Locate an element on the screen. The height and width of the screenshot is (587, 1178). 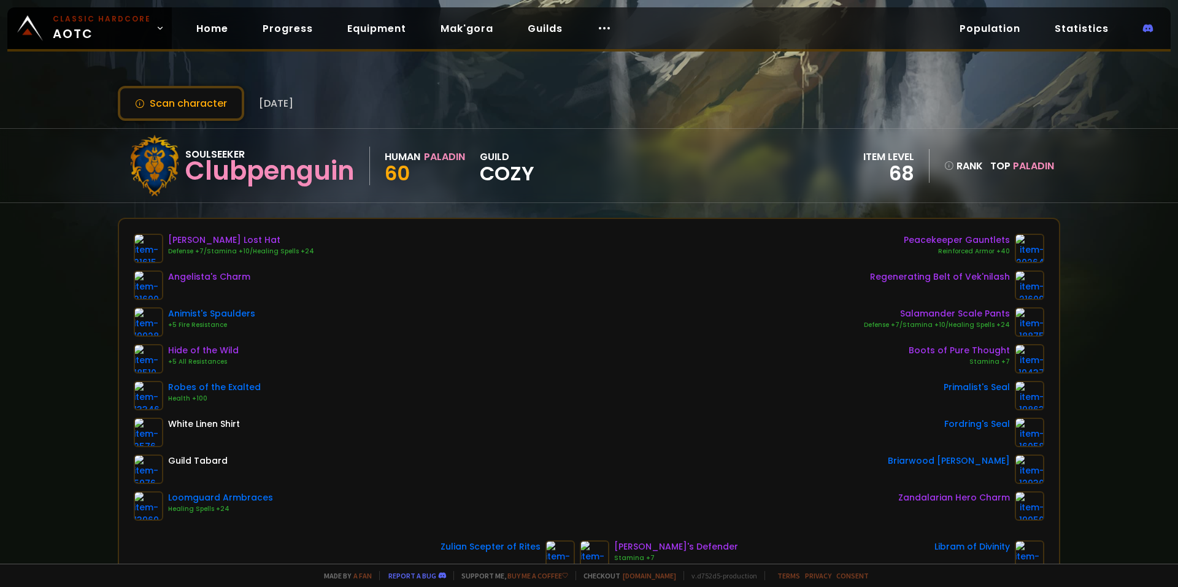
div: Top is located at coordinates (1022, 166).